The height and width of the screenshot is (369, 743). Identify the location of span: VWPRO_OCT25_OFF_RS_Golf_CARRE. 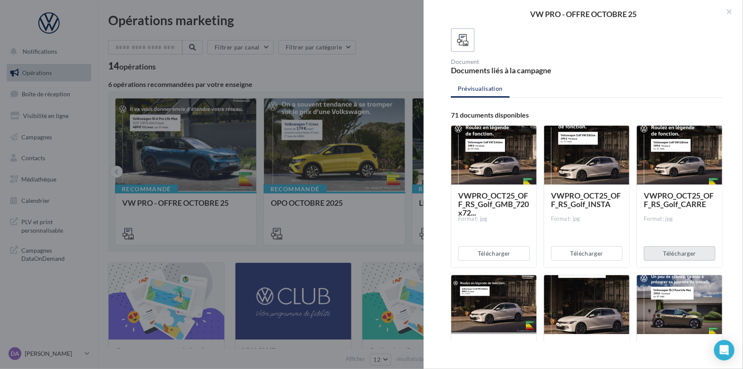
(678, 200).